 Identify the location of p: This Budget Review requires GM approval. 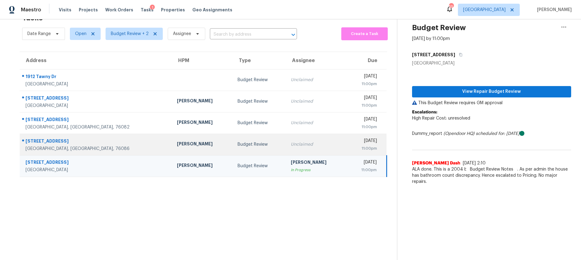
(492, 103).